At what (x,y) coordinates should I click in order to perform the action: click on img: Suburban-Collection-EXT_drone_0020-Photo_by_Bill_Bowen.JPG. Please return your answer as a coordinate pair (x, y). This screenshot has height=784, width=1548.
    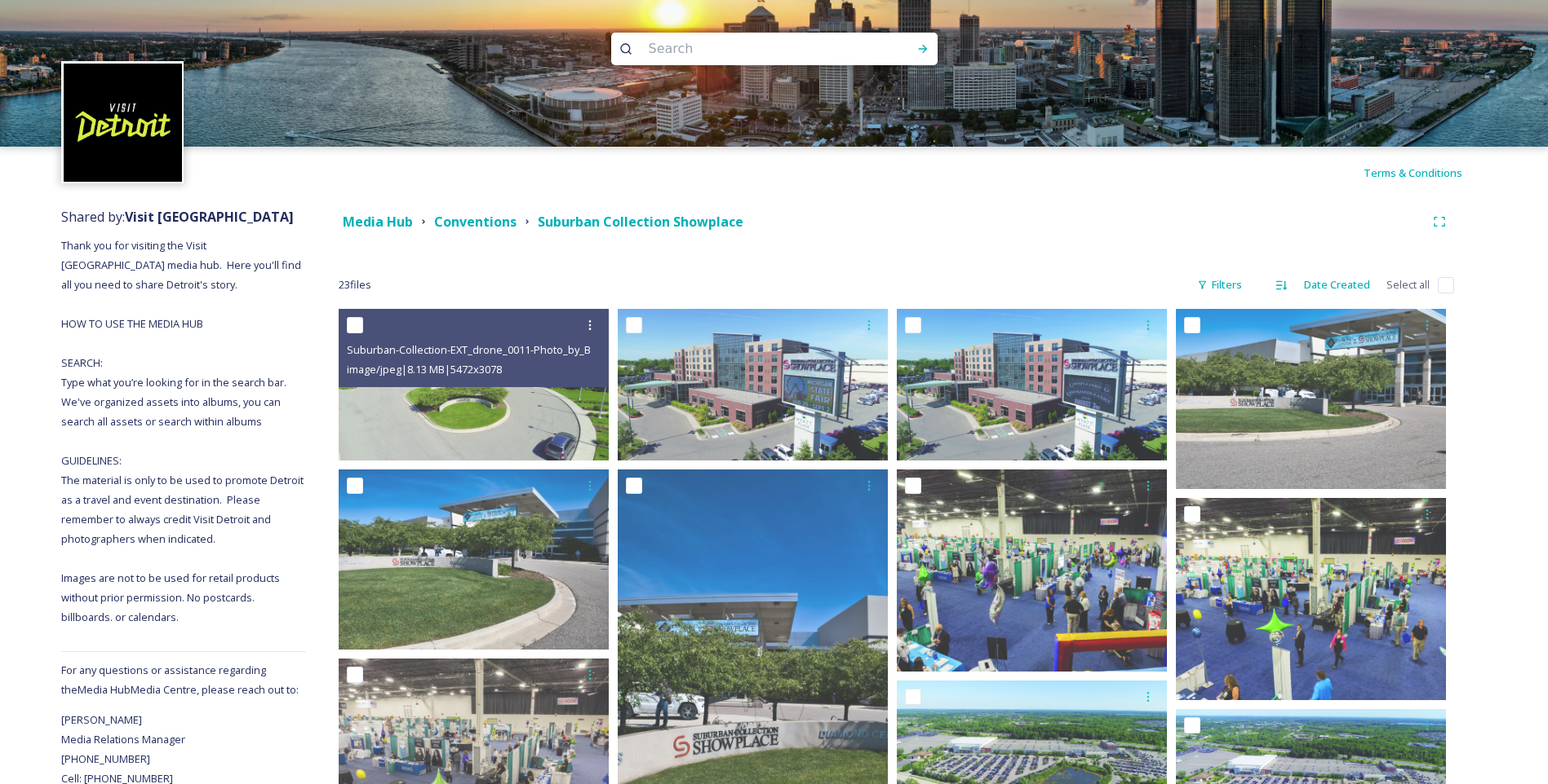
    Looking at the image, I should click on (1032, 385).